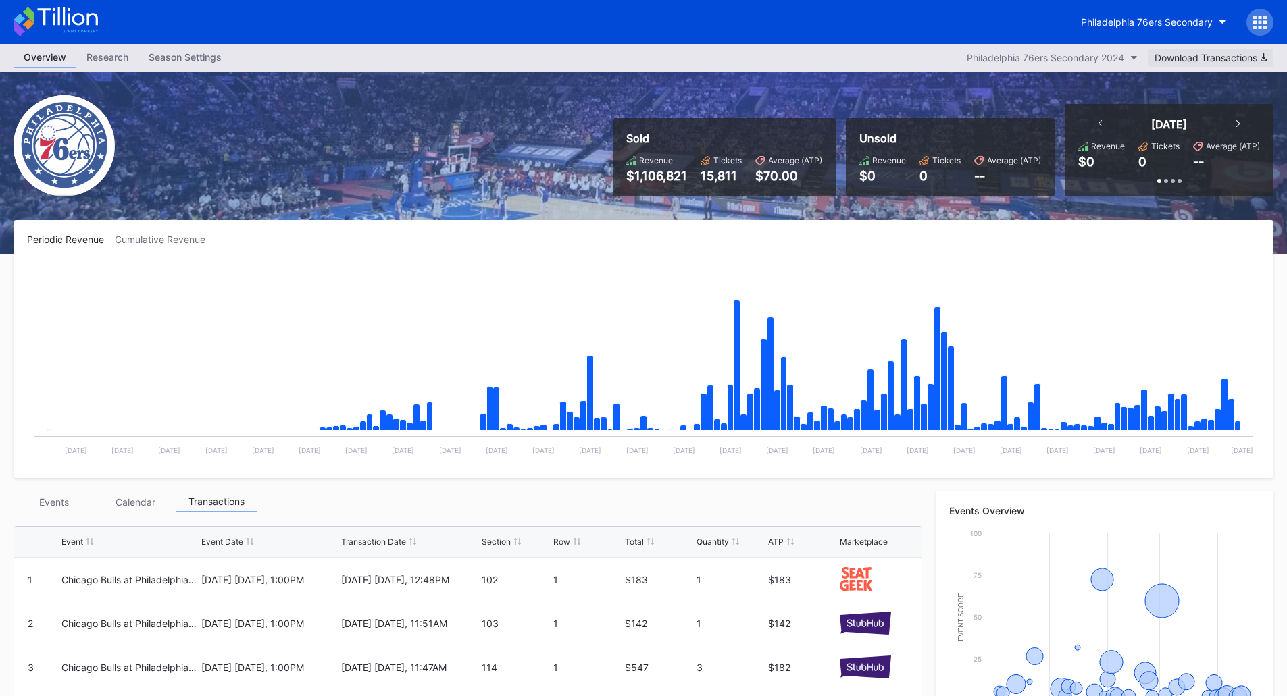 The height and width of the screenshot is (696, 1287). What do you see at coordinates (961, 617) in the screenshot?
I see `text: Event Score` at bounding box center [961, 617].